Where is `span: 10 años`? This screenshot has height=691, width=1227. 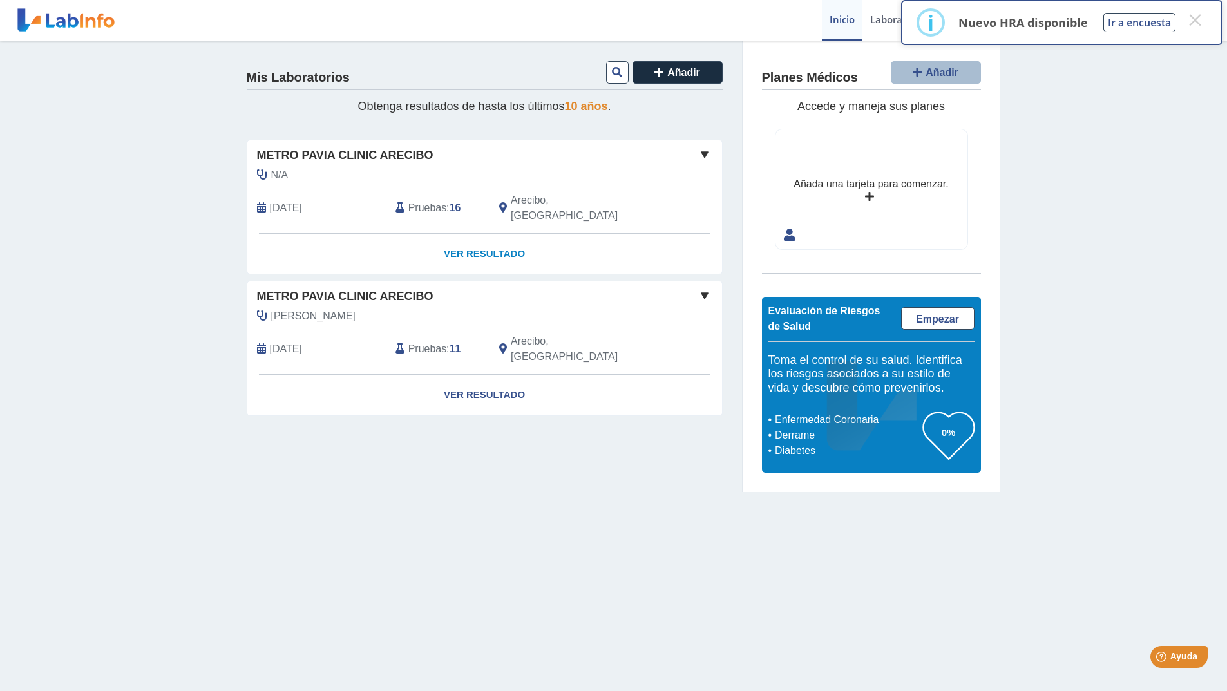 span: 10 años is located at coordinates (586, 106).